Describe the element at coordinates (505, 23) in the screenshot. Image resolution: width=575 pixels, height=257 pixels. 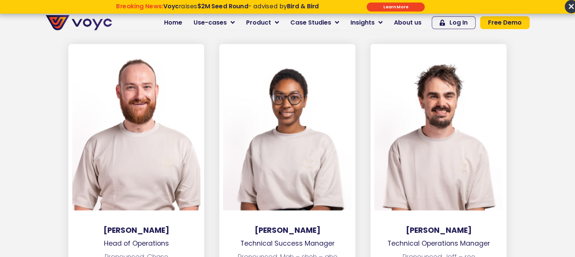
I see `a: Free Demo` at that location.